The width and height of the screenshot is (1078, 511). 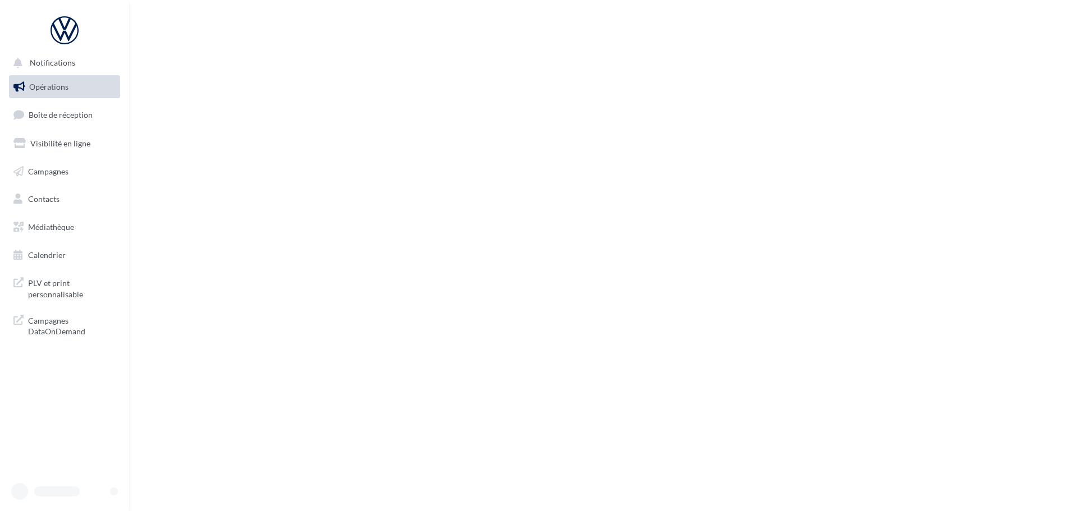 What do you see at coordinates (44, 199) in the screenshot?
I see `span: Contacts` at bounding box center [44, 199].